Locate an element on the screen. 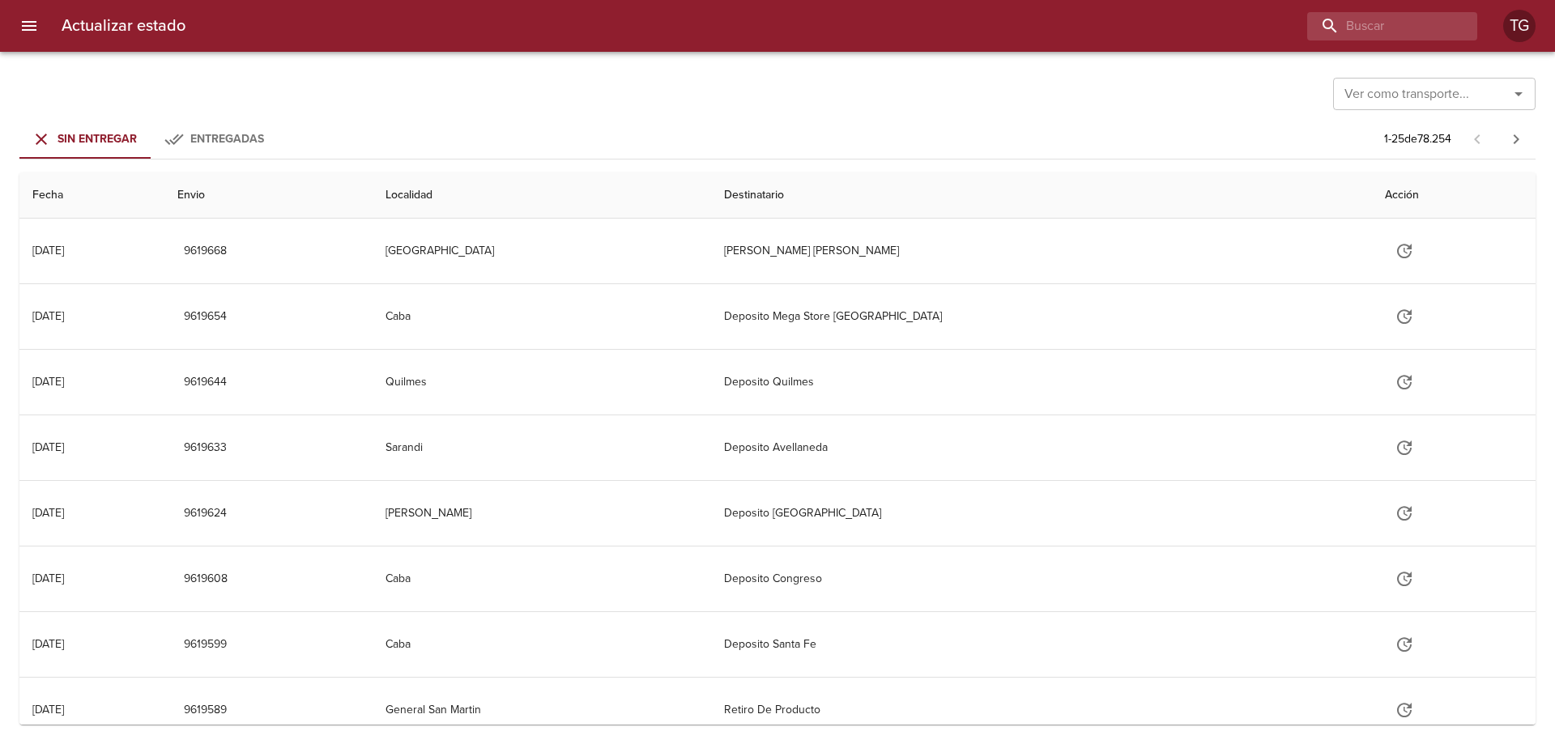 This screenshot has height=744, width=1555. h6: Actualizar estado is located at coordinates (123, 26).